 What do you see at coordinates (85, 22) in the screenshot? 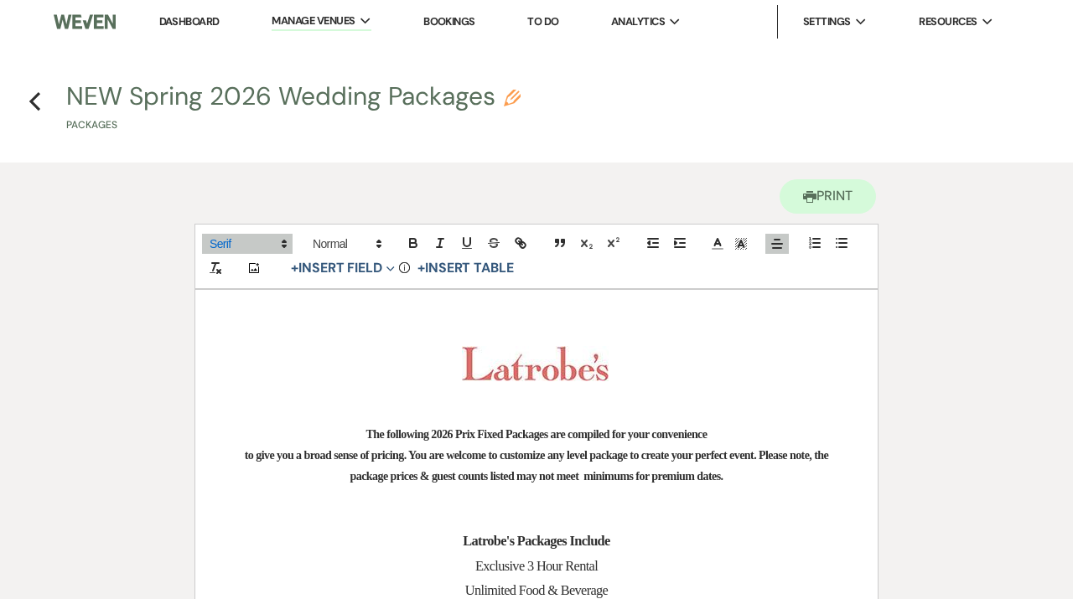
I see `img: Weven Logo` at bounding box center [85, 22].